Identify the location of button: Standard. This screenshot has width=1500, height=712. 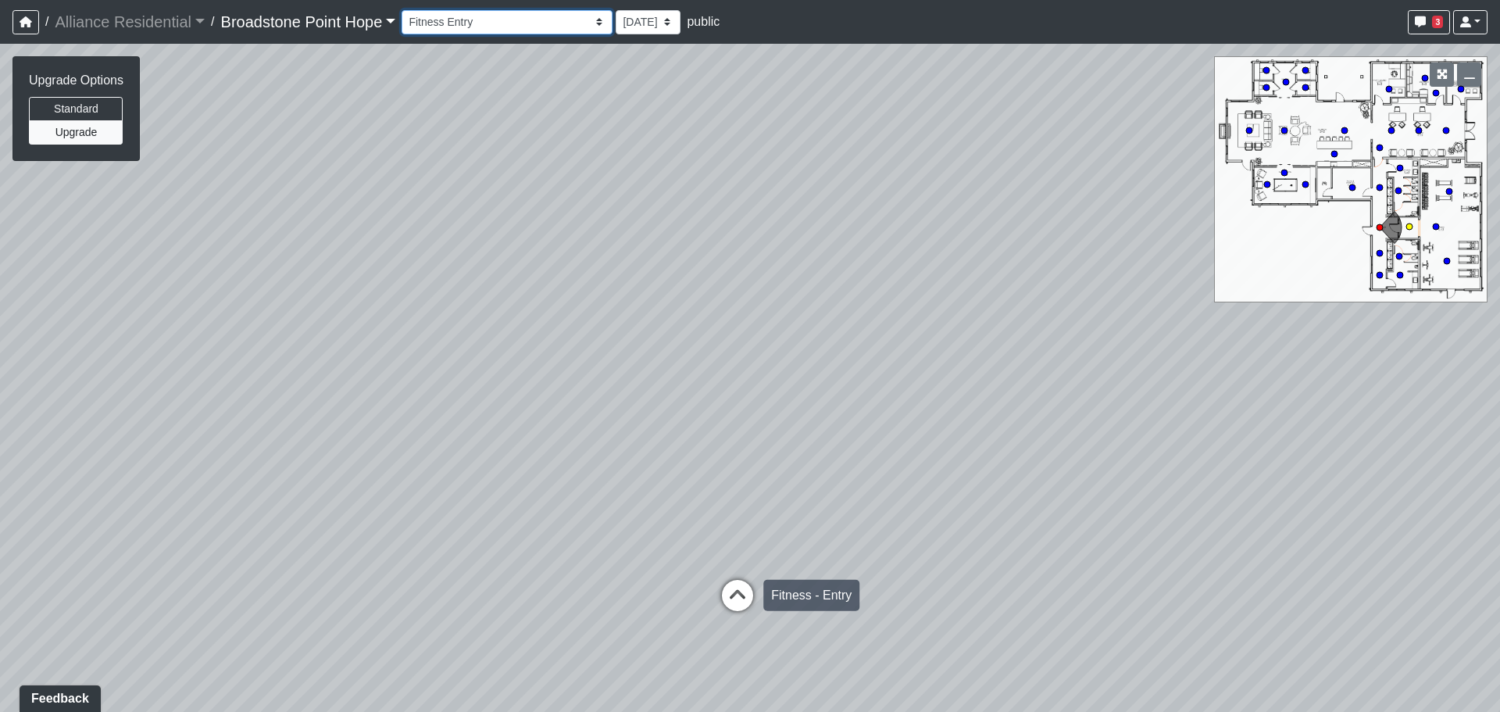
(76, 109).